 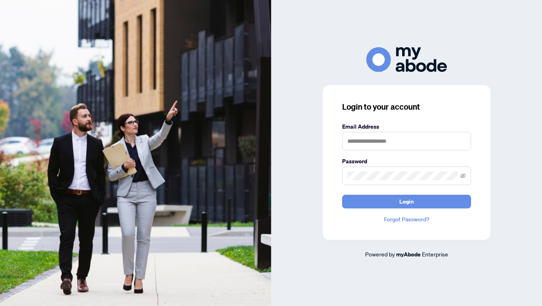 What do you see at coordinates (407, 201) in the screenshot?
I see `span: Login` at bounding box center [407, 201].